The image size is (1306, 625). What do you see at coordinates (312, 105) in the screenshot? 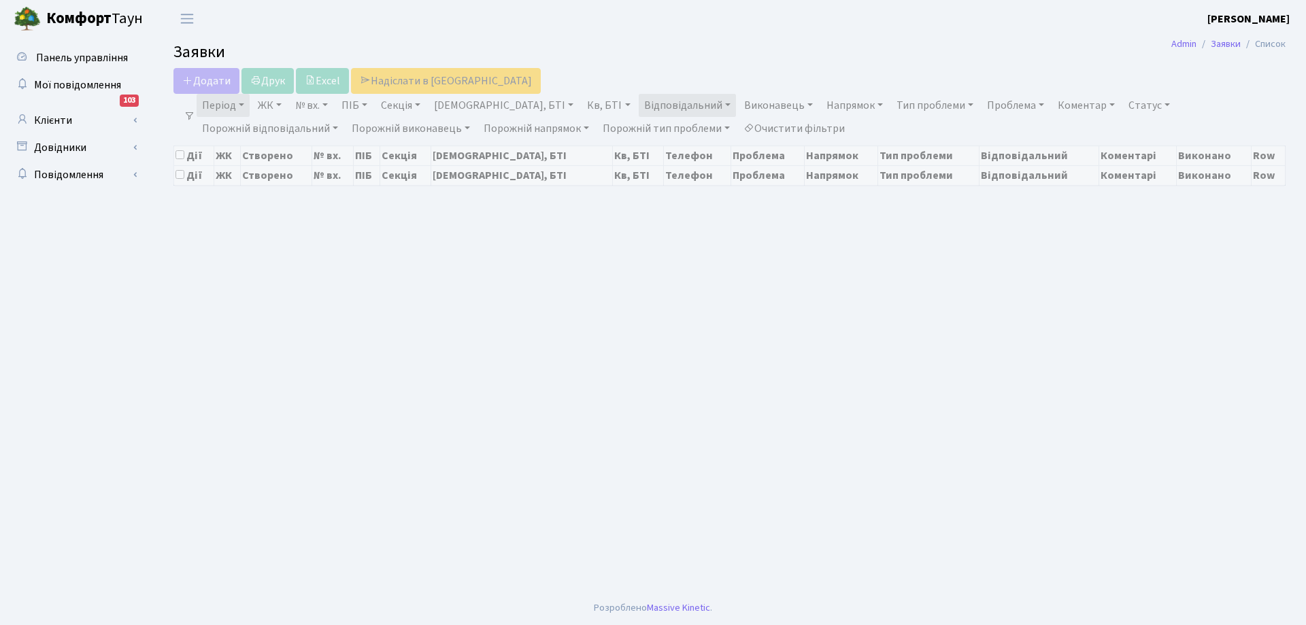
I see `a: № вх.` at bounding box center [312, 105].